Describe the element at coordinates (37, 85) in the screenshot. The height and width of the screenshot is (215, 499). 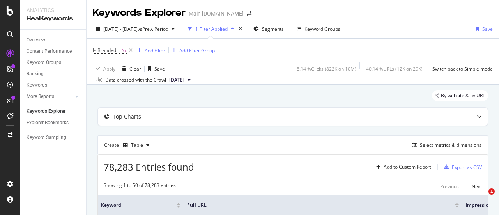
I see `div: Keywords` at that location.